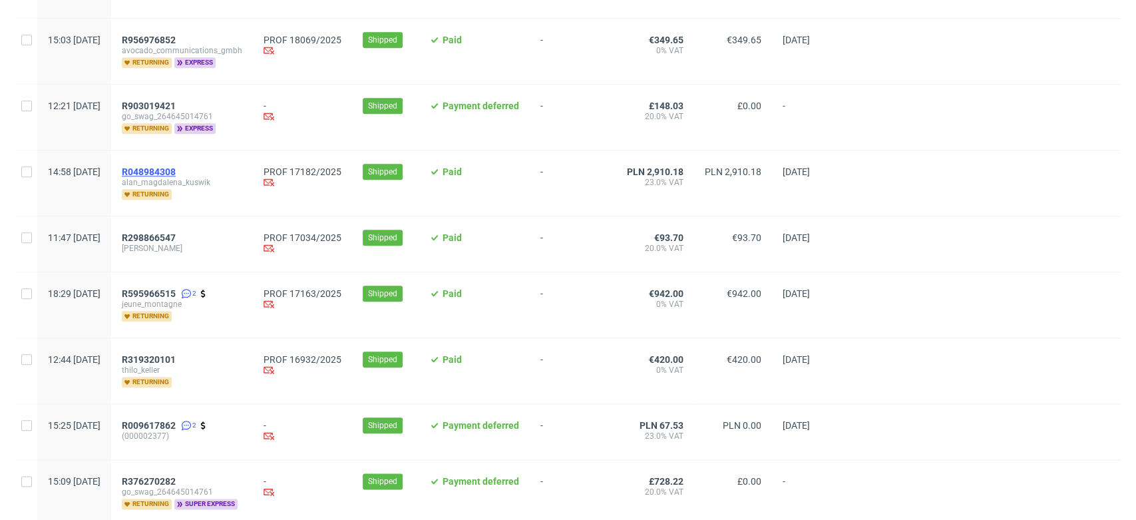  What do you see at coordinates (662, 425) in the screenshot?
I see `span: PLN 67.53` at bounding box center [662, 425].